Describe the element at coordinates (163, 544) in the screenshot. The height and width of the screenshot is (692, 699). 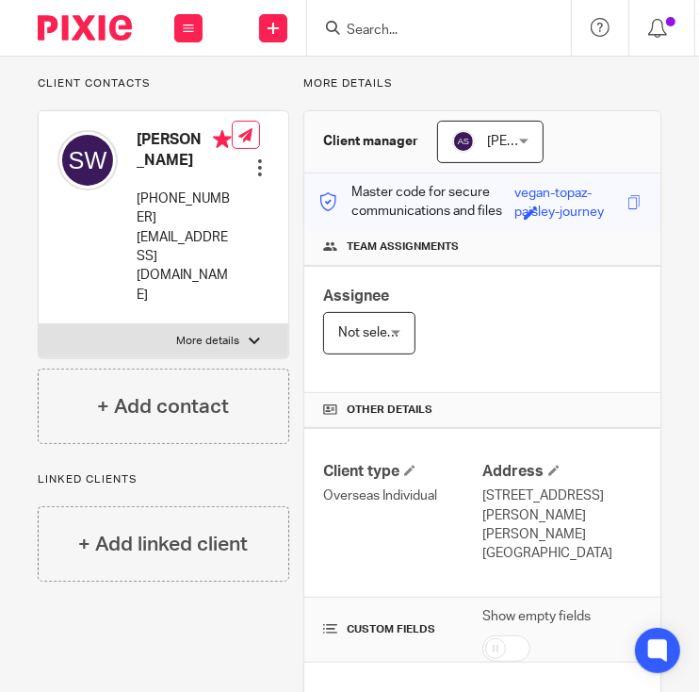
I see `h4: + Add linked client` at that location.